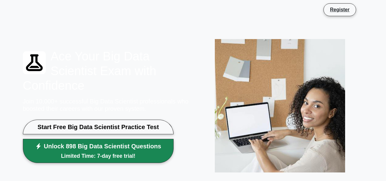 This screenshot has width=386, height=181. Describe the element at coordinates (106, 71) in the screenshot. I see `h1: Ace Your Big Data Scientist Exam with Confidence` at that location.